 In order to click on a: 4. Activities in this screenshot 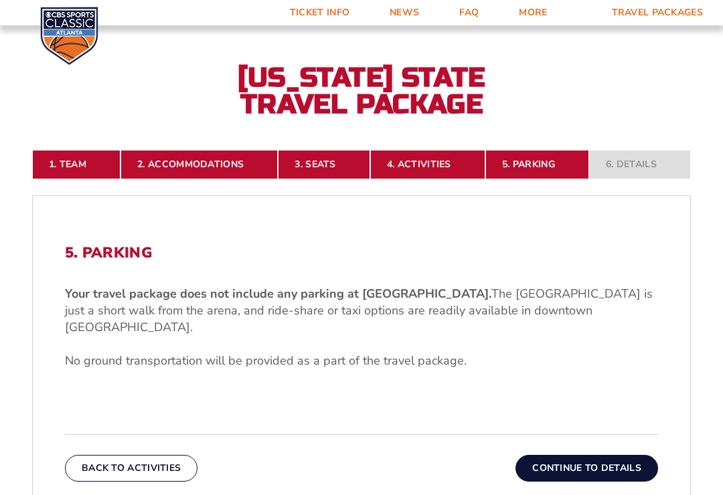, I will do `click(428, 165)`.